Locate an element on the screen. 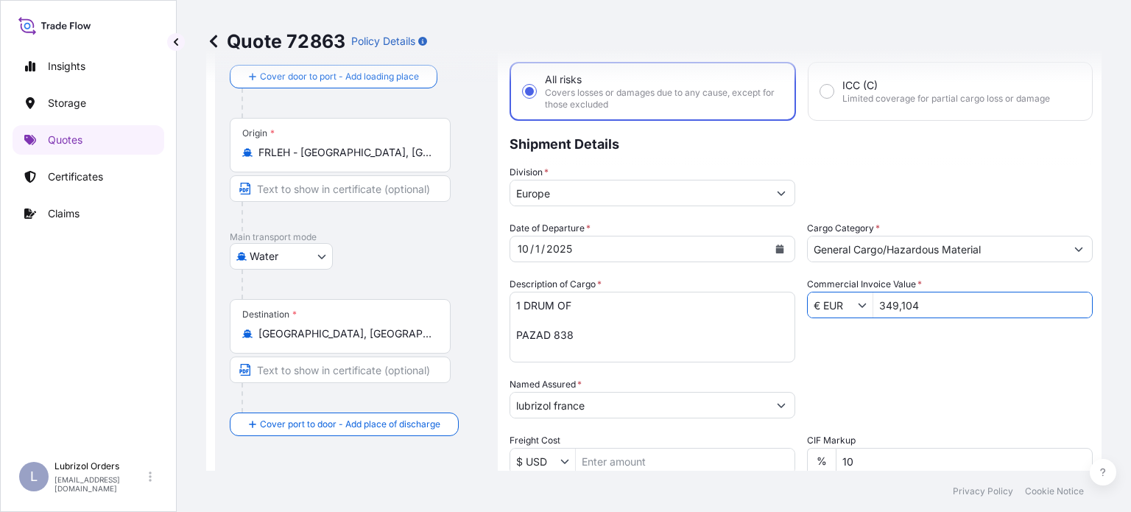 This screenshot has height=512, width=1131. p: Cookie Notice is located at coordinates (1055, 491).